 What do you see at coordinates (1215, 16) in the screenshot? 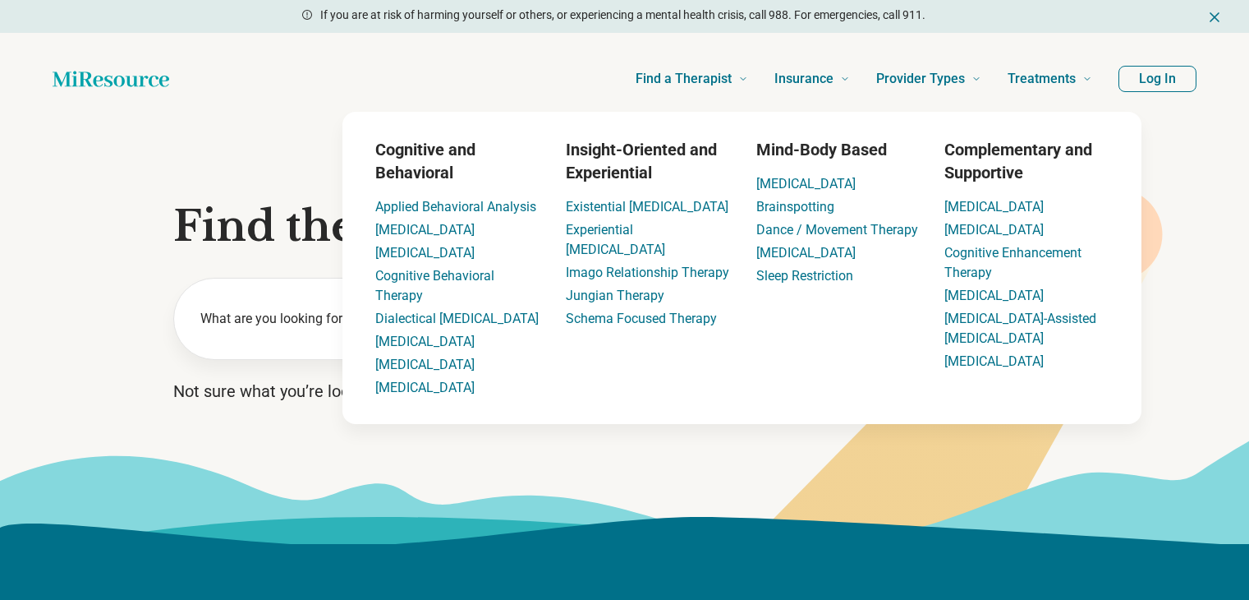
I see `button: Dismiss` at bounding box center [1215, 16].